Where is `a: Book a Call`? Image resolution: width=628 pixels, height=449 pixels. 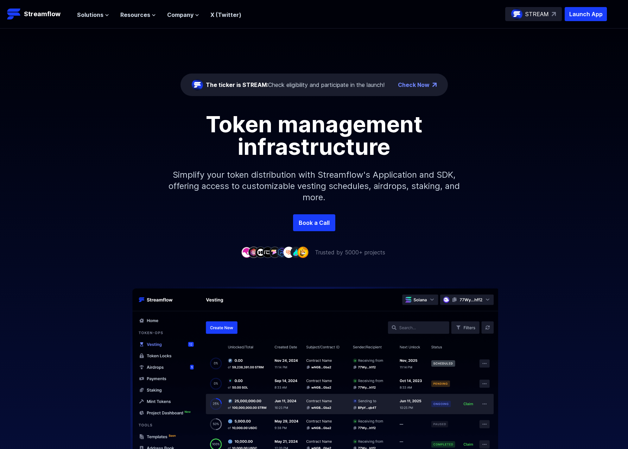 a: Book a Call is located at coordinates (314, 223).